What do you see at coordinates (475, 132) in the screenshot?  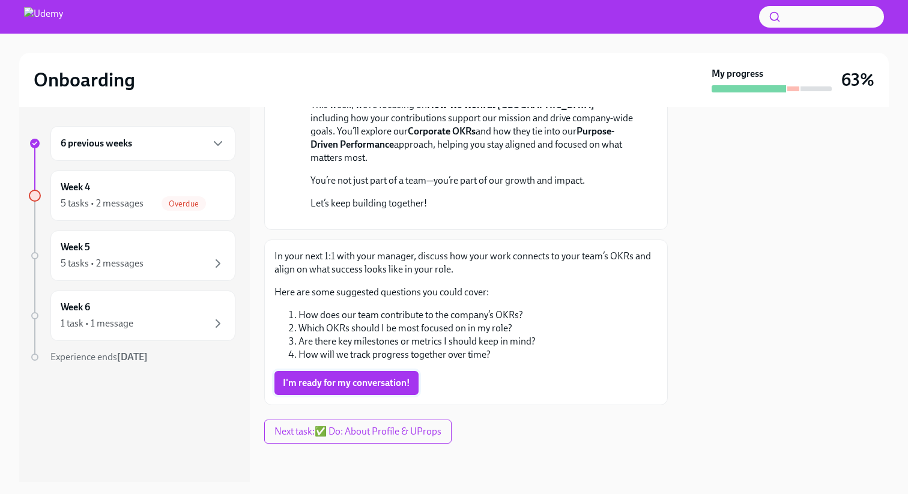 I see `p: This week, we’re focusing on —including how your contributions support our mission and drive comp...` at bounding box center [475, 132].